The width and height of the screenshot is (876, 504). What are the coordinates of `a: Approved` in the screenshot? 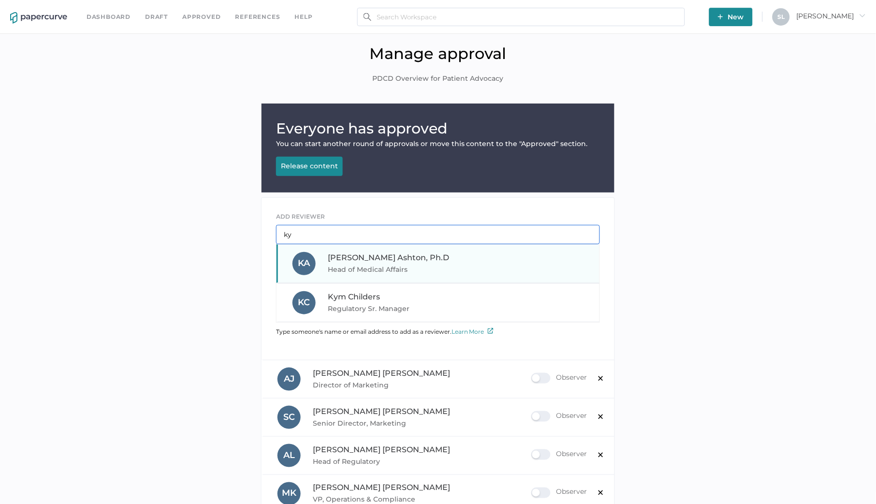 It's located at (201, 17).